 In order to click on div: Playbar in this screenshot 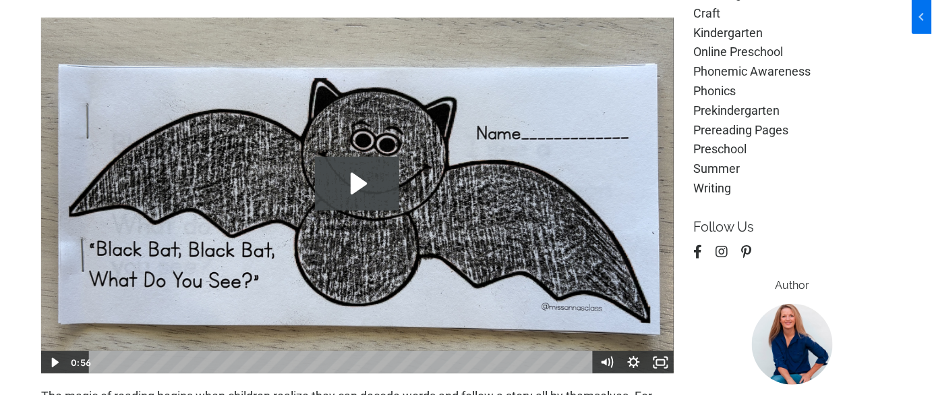, I will do `click(343, 362)`.